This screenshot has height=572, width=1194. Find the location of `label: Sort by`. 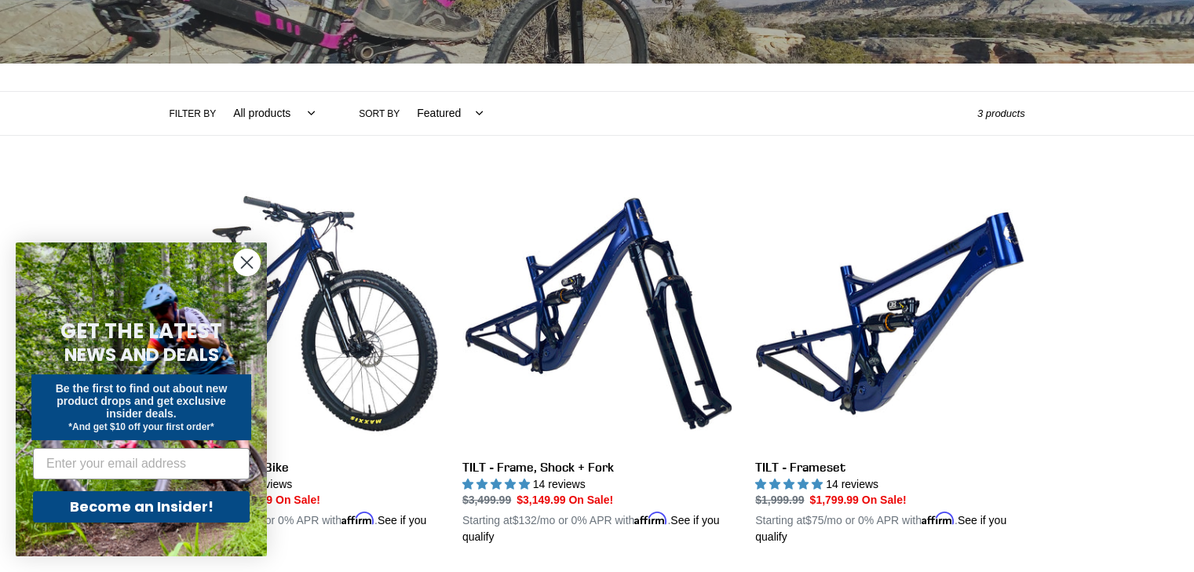

label: Sort by is located at coordinates (379, 114).